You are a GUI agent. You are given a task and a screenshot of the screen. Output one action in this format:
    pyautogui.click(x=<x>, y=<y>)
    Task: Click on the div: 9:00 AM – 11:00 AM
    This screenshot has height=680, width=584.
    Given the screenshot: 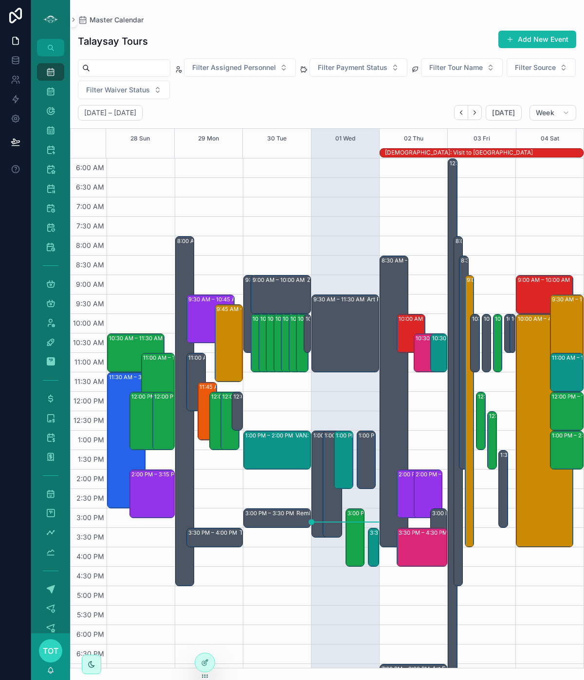 What is the action you would take?
    pyautogui.click(x=250, y=314)
    